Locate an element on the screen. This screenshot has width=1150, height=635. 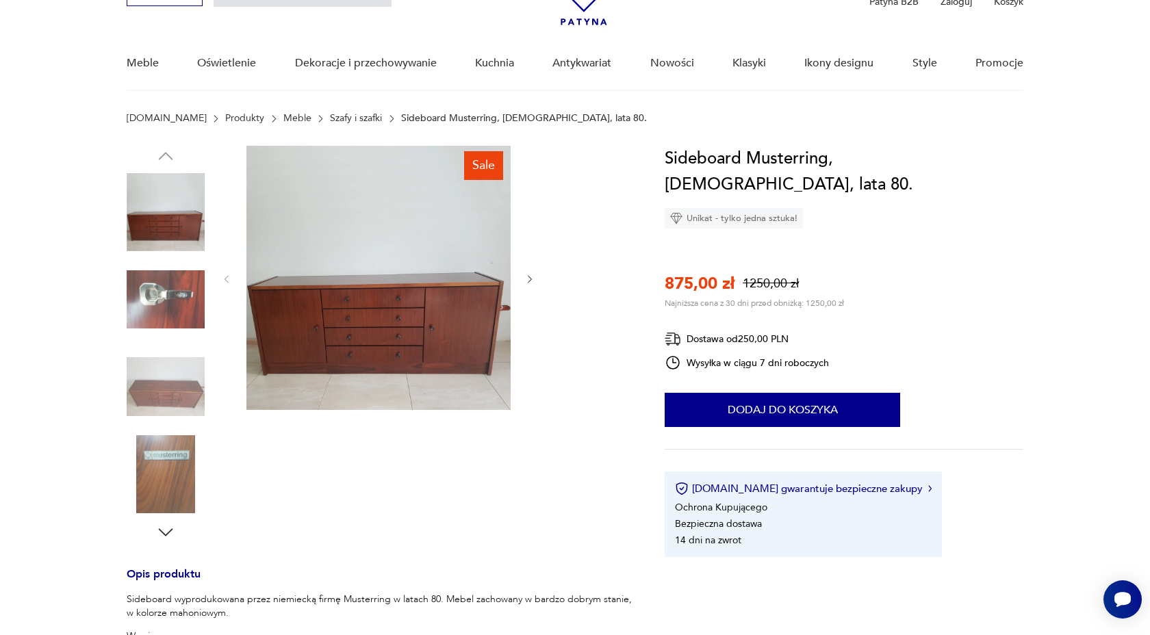
a: Nowości is located at coordinates (672, 63).